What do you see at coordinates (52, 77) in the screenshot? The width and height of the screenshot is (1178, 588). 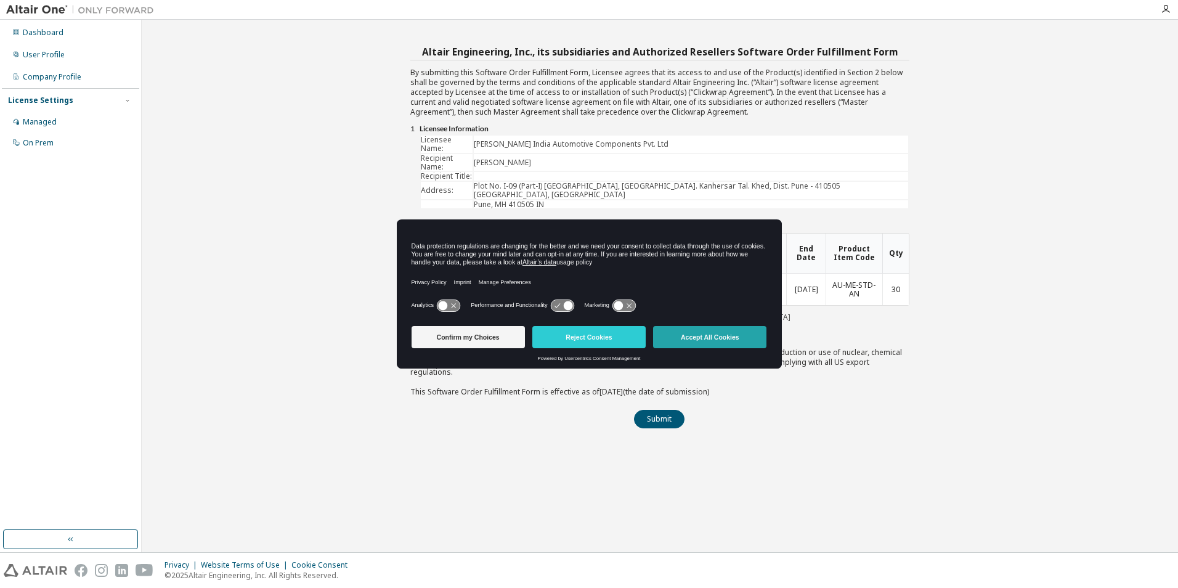 I see `div: Company Profile` at bounding box center [52, 77].